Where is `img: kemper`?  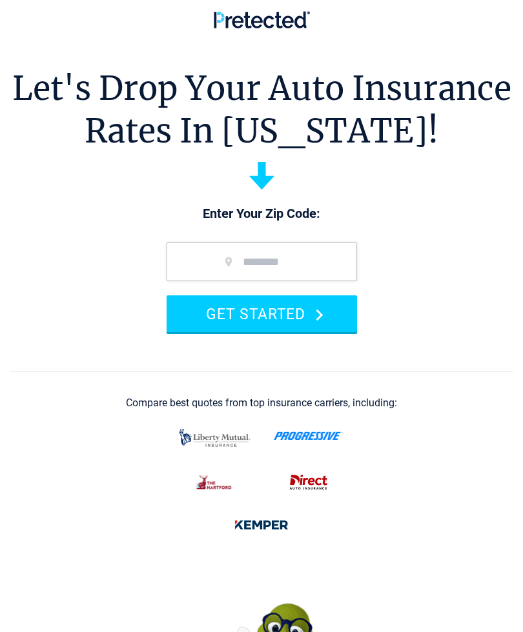 img: kemper is located at coordinates (261, 525).